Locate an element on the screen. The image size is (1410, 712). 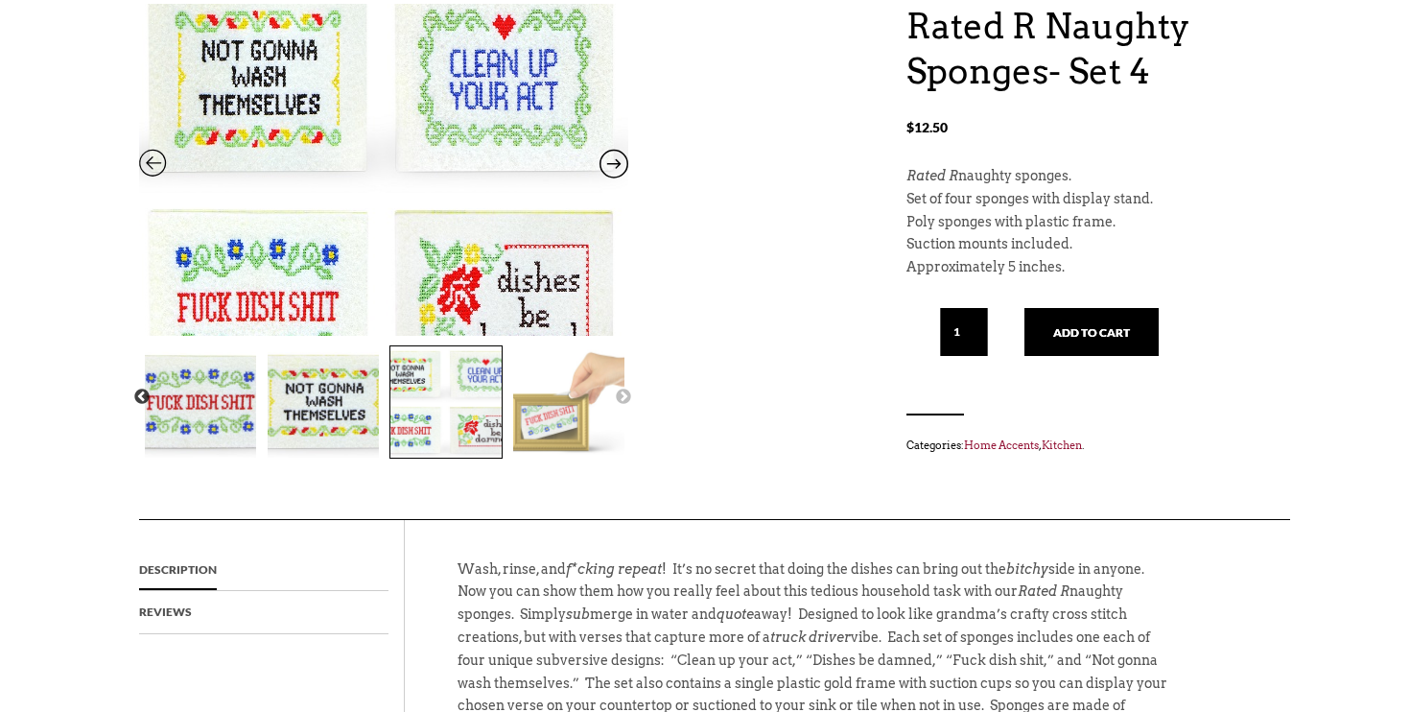
a: Description is located at coordinates (177, 570).